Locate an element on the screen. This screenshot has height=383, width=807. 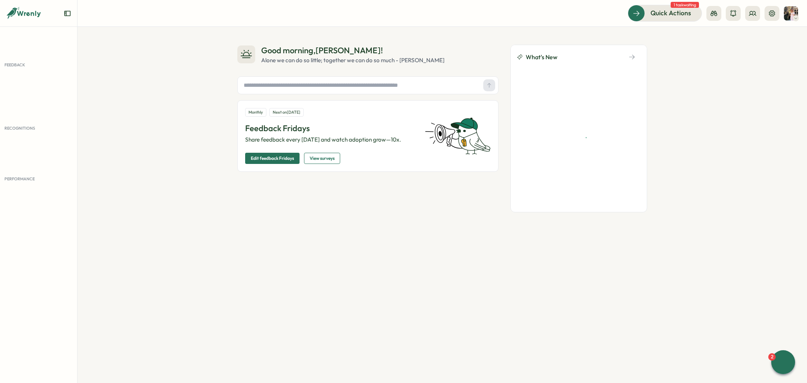
button: Hannah Saunders is located at coordinates (791, 13).